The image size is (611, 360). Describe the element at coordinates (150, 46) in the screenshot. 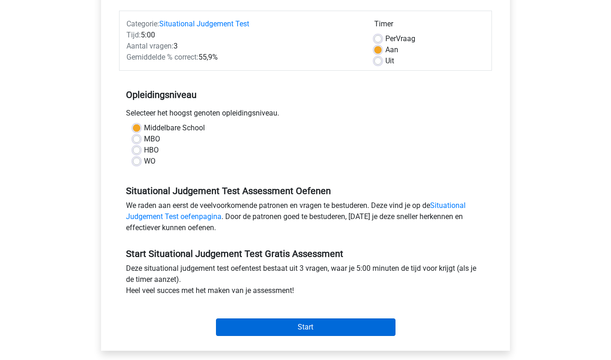

I see `span: Aantal vragen:` at that location.